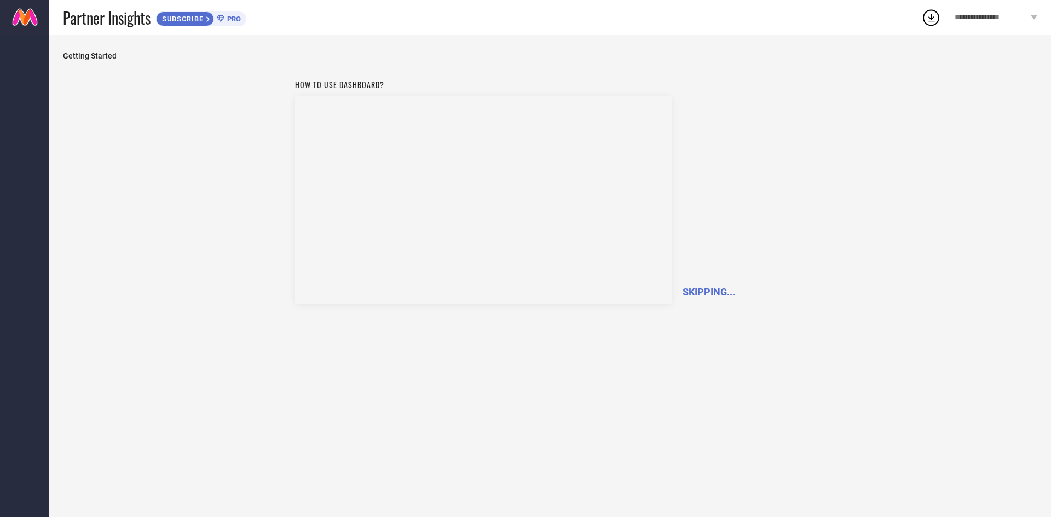 The width and height of the screenshot is (1051, 517). Describe the element at coordinates (550, 56) in the screenshot. I see `span: Getting Started` at that location.